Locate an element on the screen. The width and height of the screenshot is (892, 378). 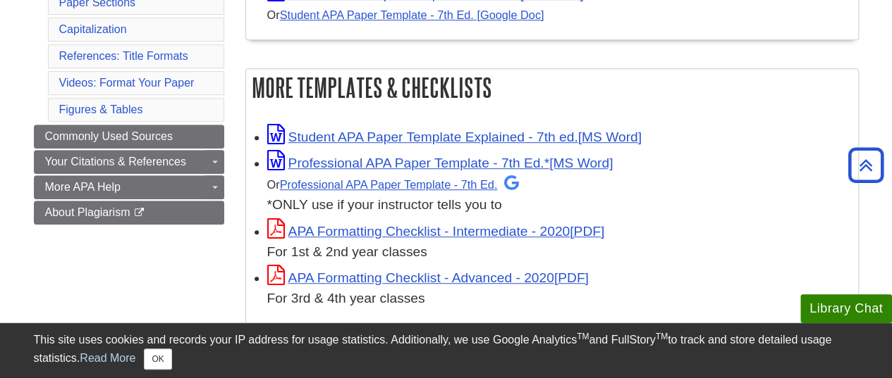
span: More APA Help is located at coordinates (82, 187).